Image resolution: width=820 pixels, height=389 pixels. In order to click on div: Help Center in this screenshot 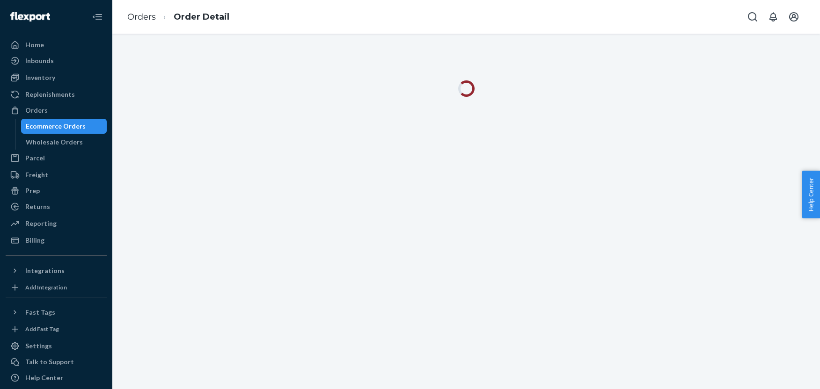, I will do `click(44, 378)`.